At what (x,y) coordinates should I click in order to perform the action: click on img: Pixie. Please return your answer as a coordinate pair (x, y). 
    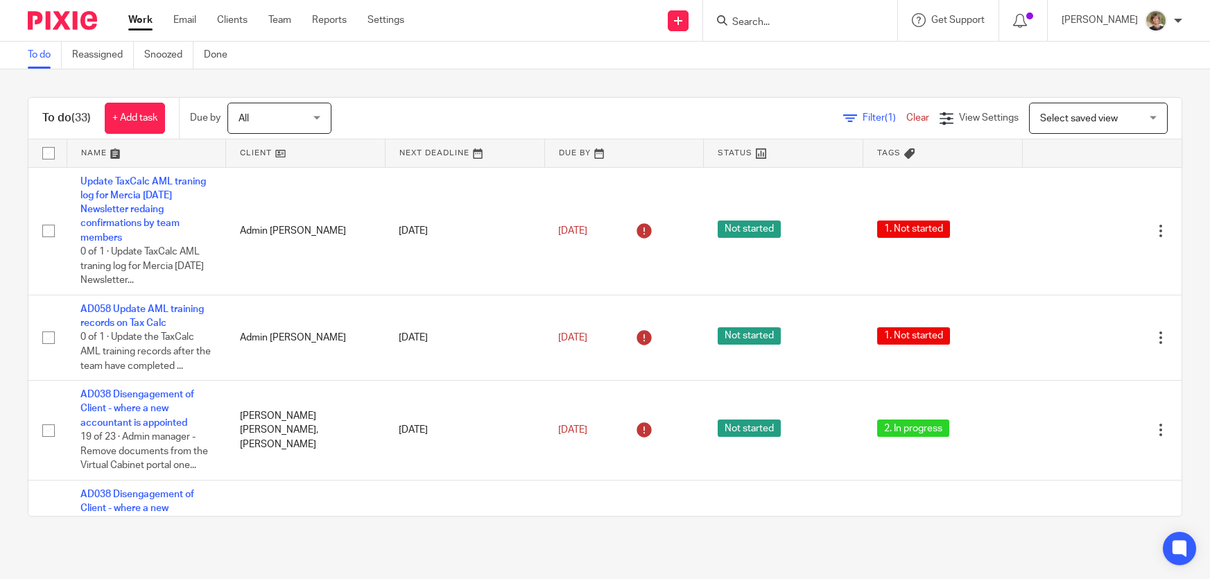
    Looking at the image, I should click on (62, 20).